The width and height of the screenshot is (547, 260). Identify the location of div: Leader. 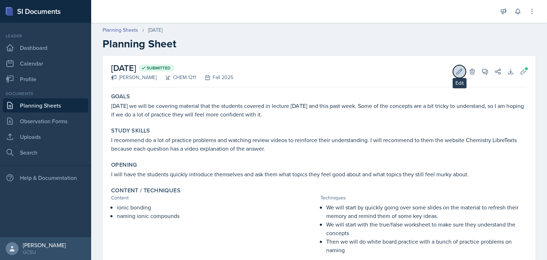
(46, 36).